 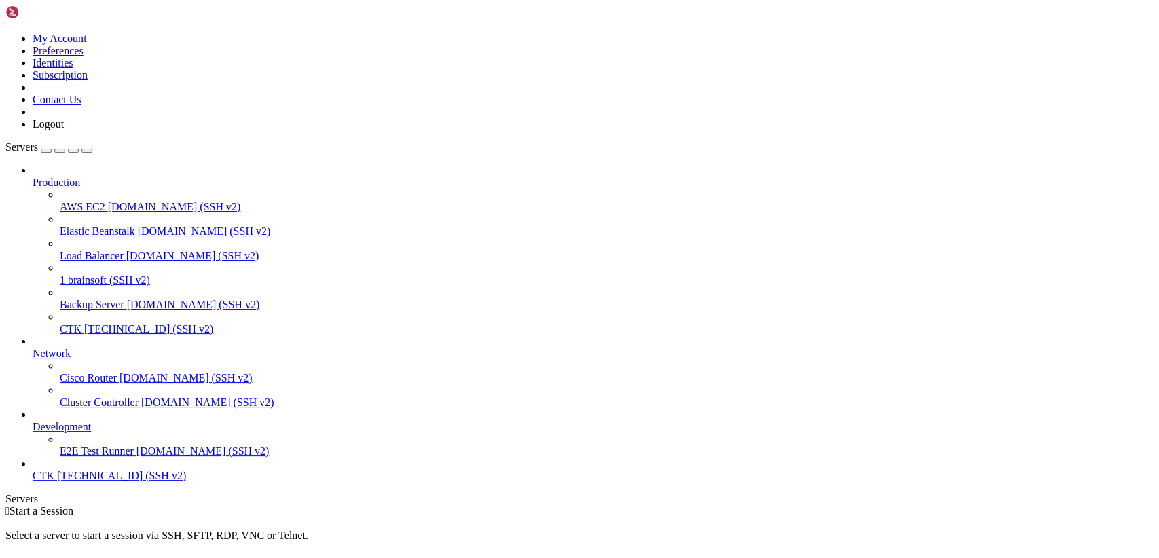 I want to click on span: Elastic Beanstalk, so click(x=97, y=231).